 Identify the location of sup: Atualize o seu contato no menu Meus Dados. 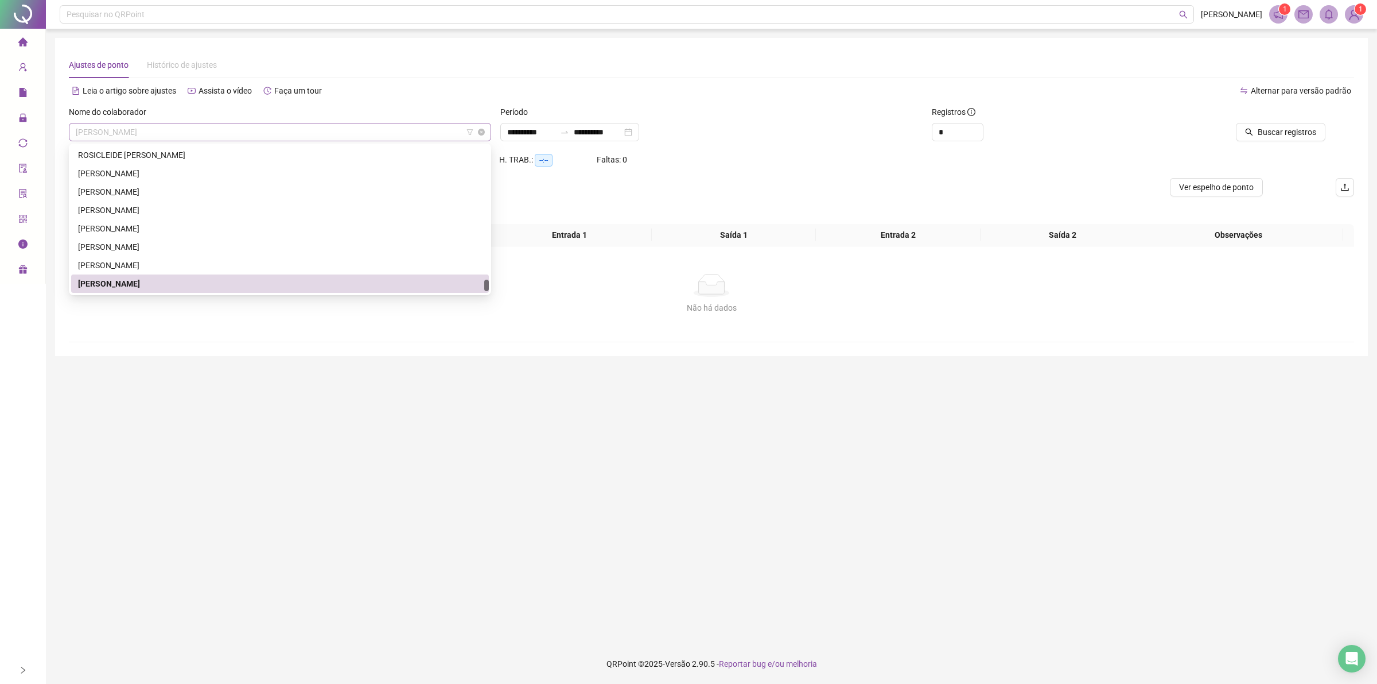
(1361, 9).